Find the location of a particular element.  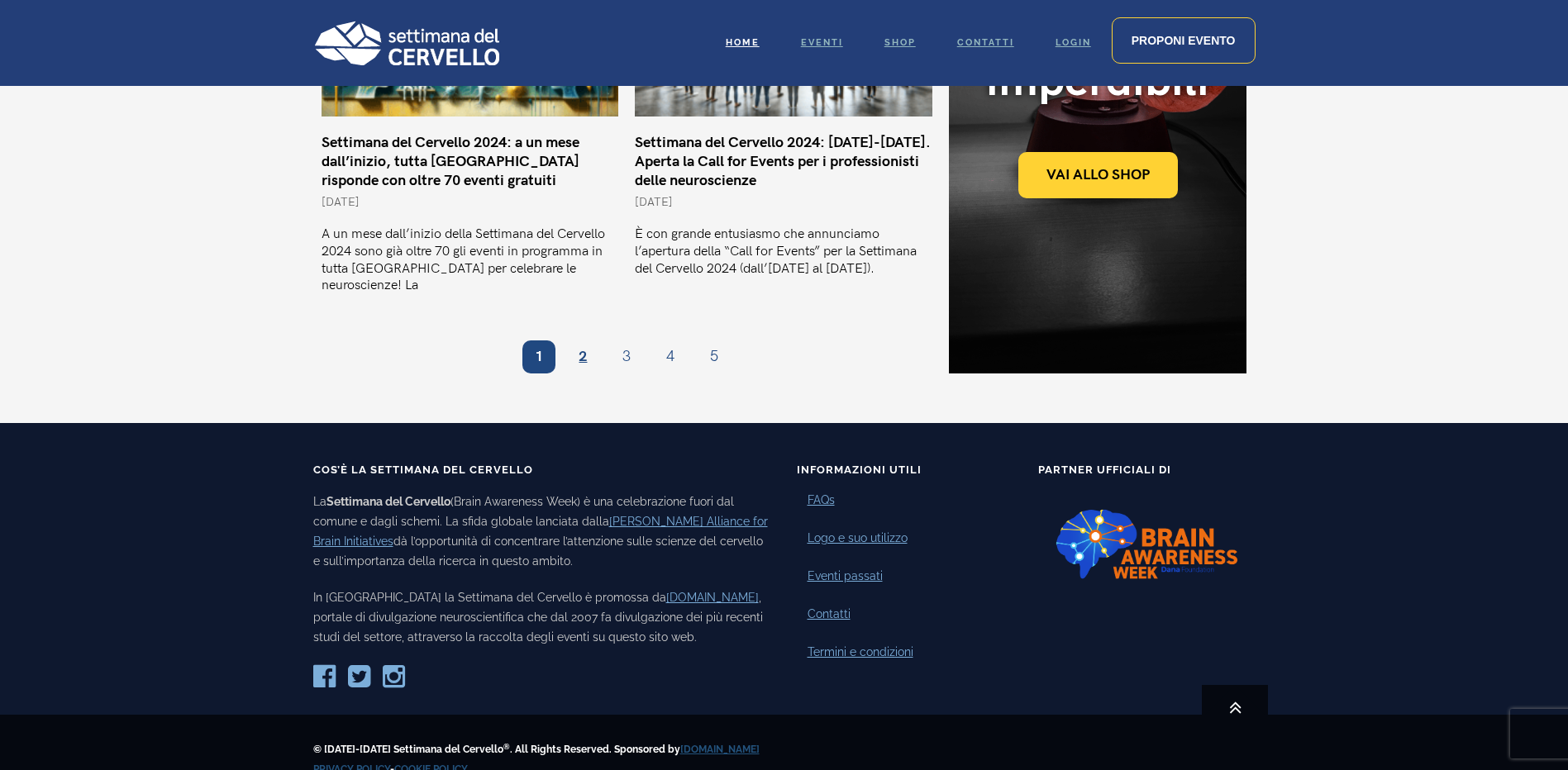

span: Partner Ufficiali di is located at coordinates (1104, 469).